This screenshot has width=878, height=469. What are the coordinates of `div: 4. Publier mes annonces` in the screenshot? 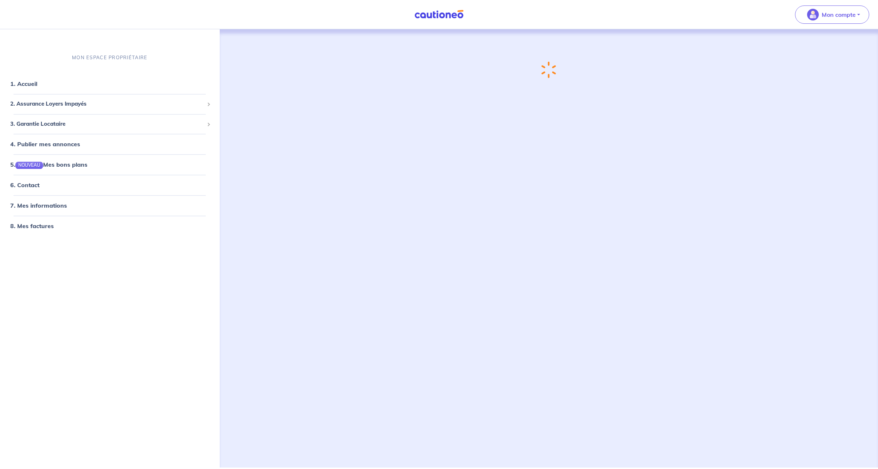 It's located at (110, 144).